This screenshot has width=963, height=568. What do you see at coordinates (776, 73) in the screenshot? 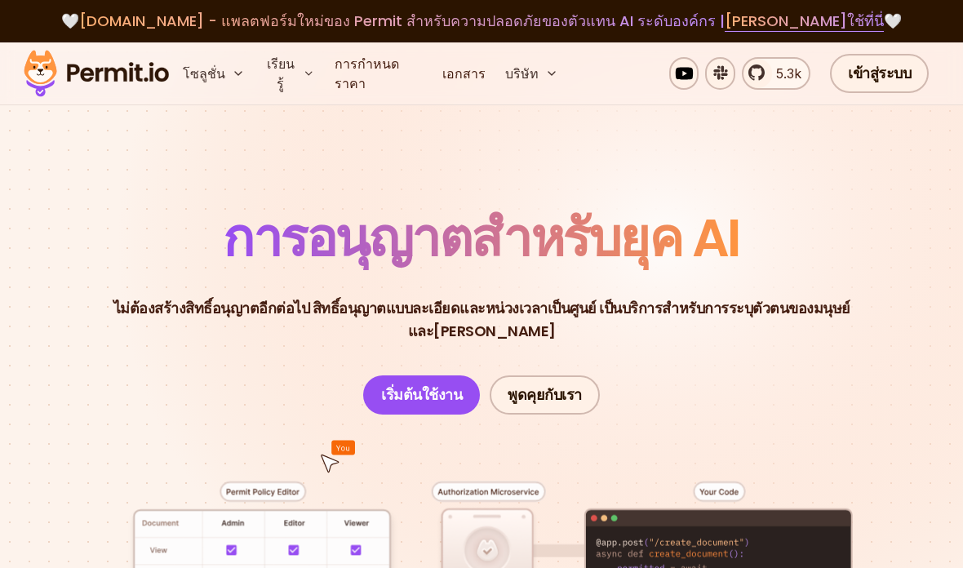
I see `a: 5.3k` at bounding box center [776, 73].